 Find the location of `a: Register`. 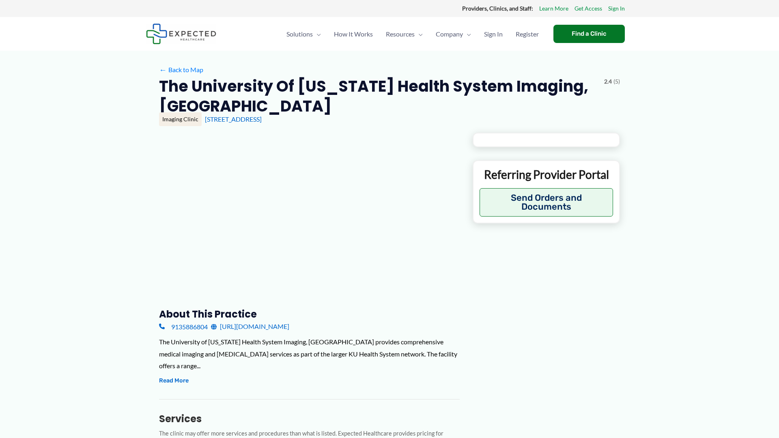

a: Register is located at coordinates (527, 34).